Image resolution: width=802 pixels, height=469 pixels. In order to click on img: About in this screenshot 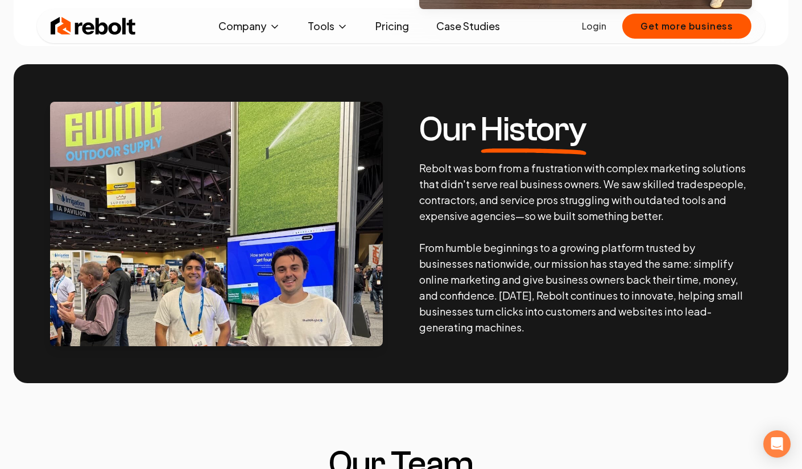, I will do `click(216, 224)`.